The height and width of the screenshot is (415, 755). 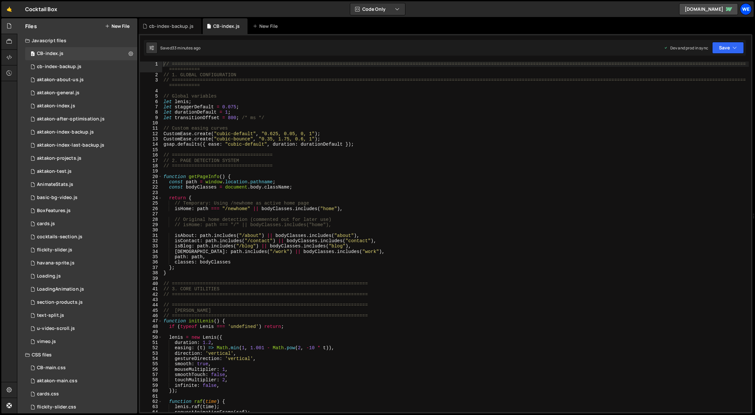 I want to click on div: 64, so click(x=151, y=412).